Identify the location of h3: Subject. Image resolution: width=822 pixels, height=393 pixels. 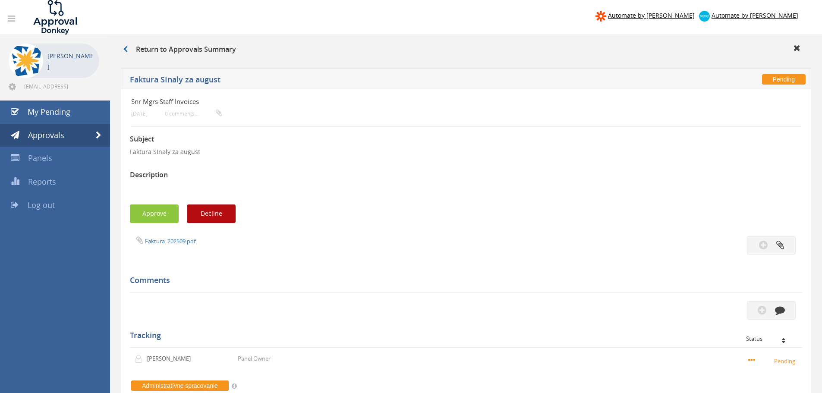
(466, 139).